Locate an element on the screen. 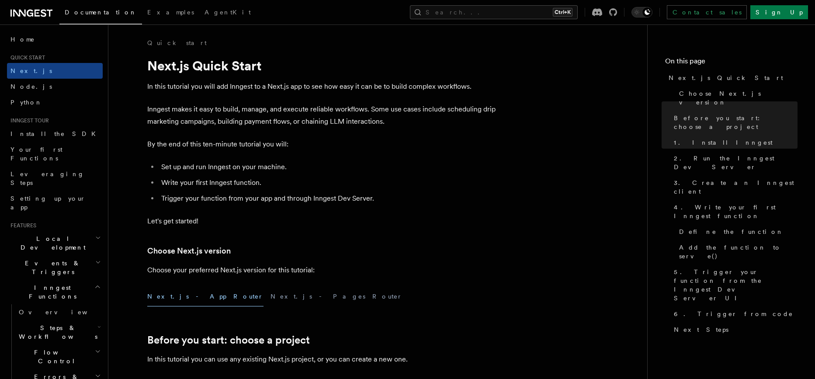 This screenshot has height=379, width=815. span: 2. Run the Inngest Dev Server is located at coordinates (735, 163).